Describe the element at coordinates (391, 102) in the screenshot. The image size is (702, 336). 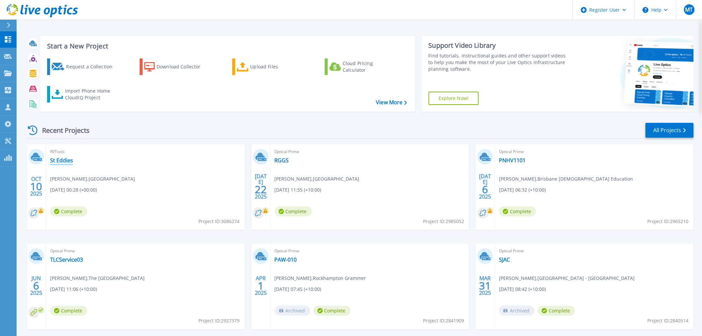
I see `a: View More` at that location.